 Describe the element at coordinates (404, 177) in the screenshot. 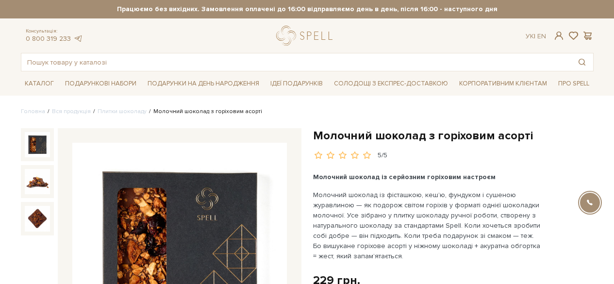

I see `b: Молочний шоколад із серйозним горіховим настроєм` at that location.